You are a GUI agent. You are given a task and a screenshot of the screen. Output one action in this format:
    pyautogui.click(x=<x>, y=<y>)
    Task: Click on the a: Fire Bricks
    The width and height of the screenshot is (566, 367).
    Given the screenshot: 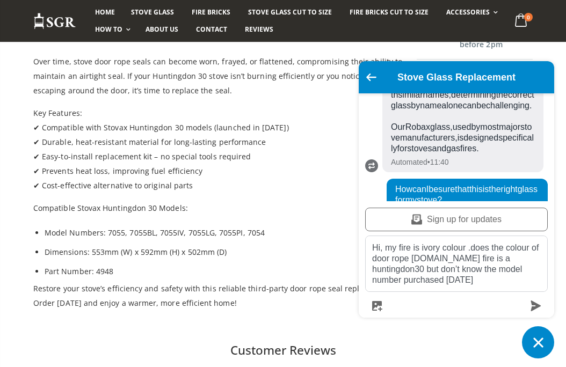 What is the action you would take?
    pyautogui.click(x=211, y=12)
    